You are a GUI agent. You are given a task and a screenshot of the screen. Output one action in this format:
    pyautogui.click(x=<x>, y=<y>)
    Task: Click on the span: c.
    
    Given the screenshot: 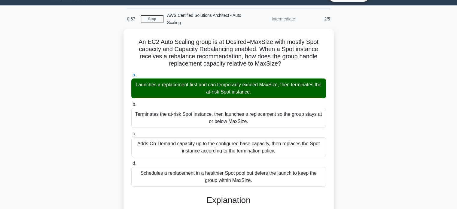 What is the action you would take?
    pyautogui.click(x=134, y=133)
    